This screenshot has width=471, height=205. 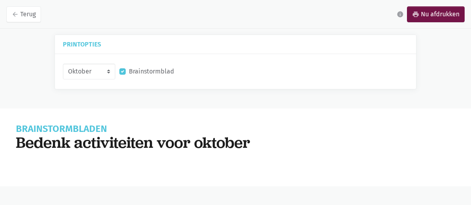 I want to click on a: arrow_backTerug, so click(x=23, y=14).